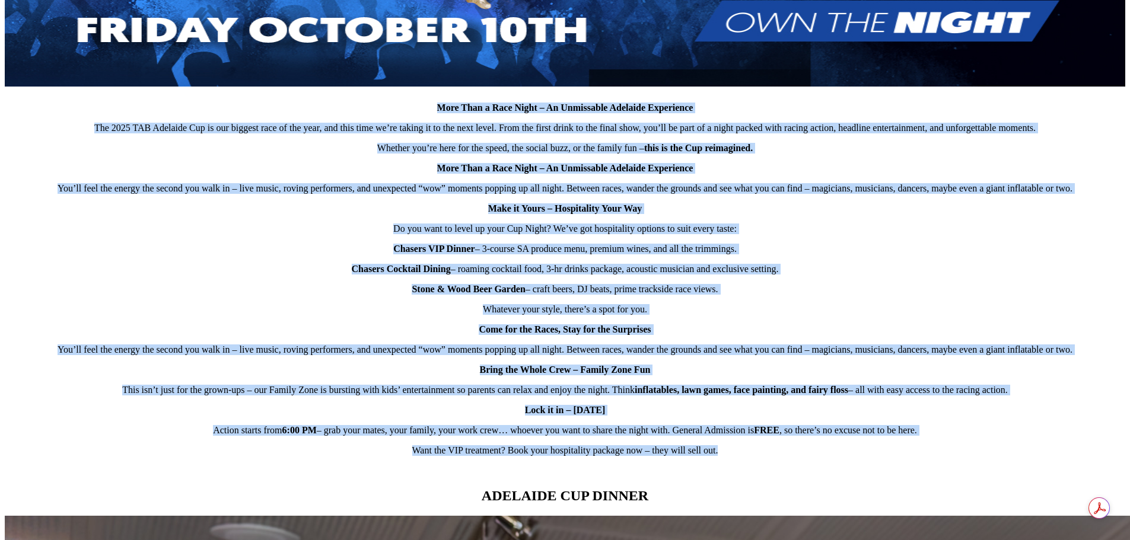  Describe the element at coordinates (565, 329) in the screenshot. I see `strong: Come for the Races, Stay for the Surprises` at that location.